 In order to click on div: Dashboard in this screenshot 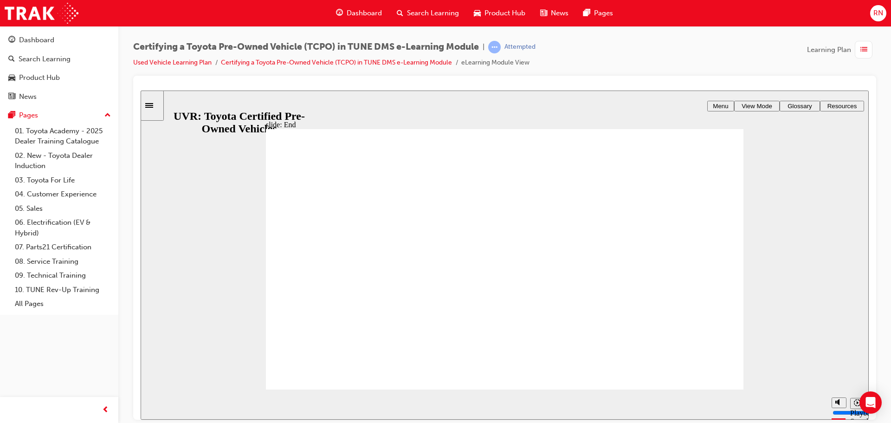, I will do `click(37, 40)`.